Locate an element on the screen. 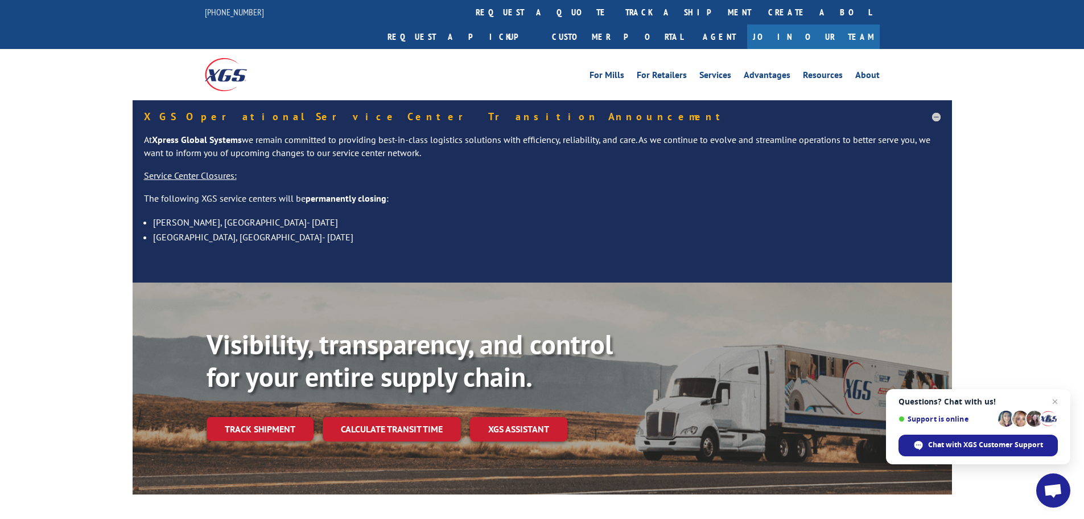 This screenshot has height=519, width=1084. a: Customer Portal is located at coordinates (618, 36).